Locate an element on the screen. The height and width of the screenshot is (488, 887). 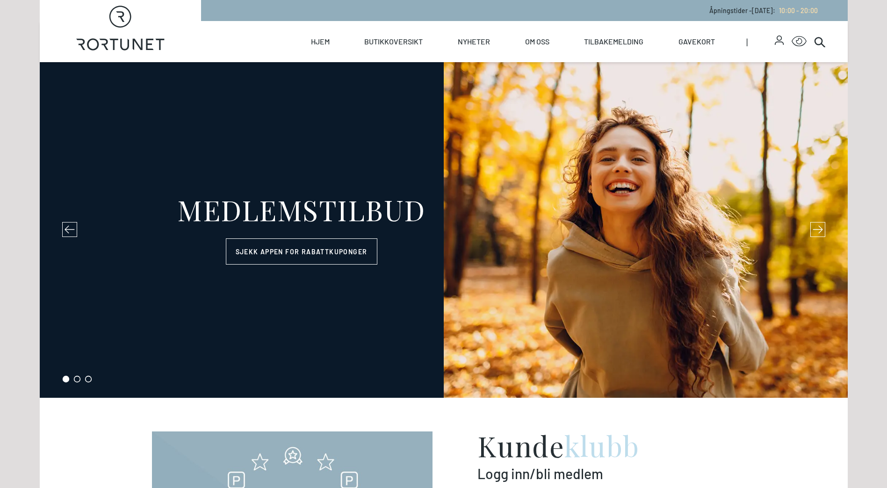
div: slide 1 of 3 is located at coordinates (444, 230).